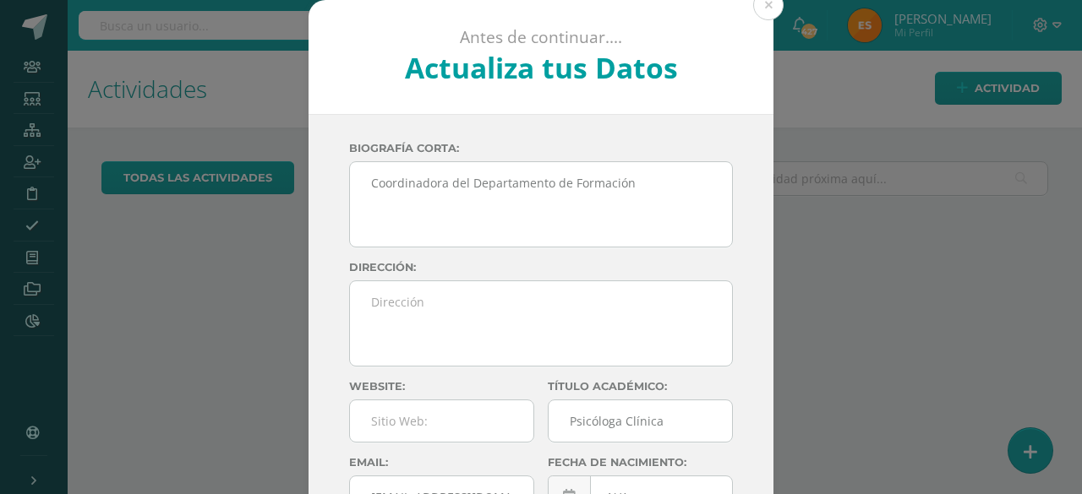 Image resolution: width=1082 pixels, height=494 pixels. Describe the element at coordinates (441, 421) in the screenshot. I see `input: Sitio Web:` at that location.